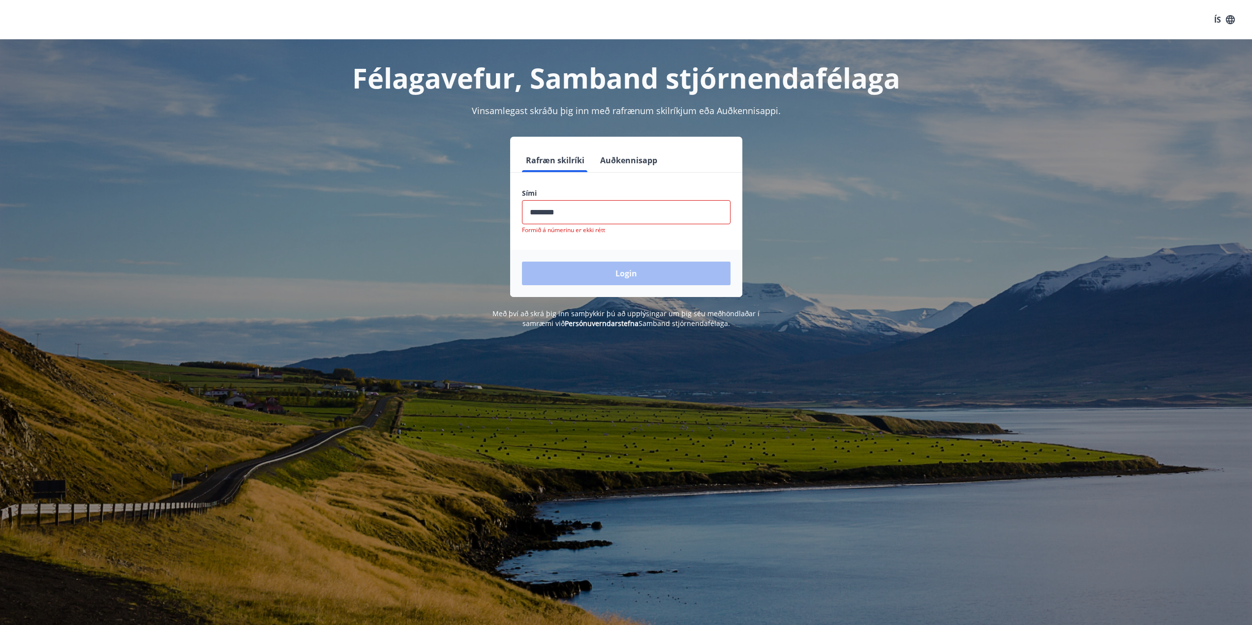 The width and height of the screenshot is (1252, 625). I want to click on button: Rafræn skilríki, so click(555, 160).